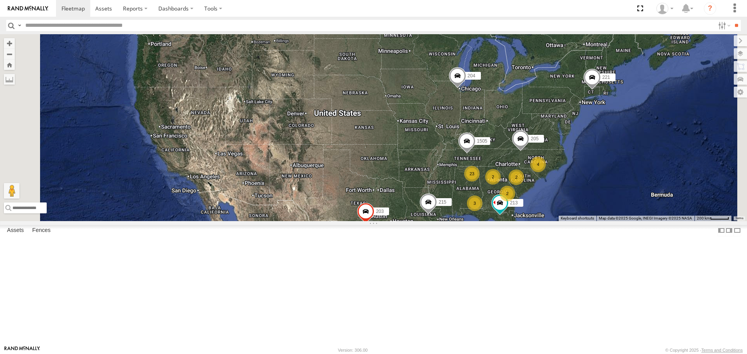 The width and height of the screenshot is (747, 354). Describe the element at coordinates (606, 78) in the screenshot. I see `span: 221` at that location.